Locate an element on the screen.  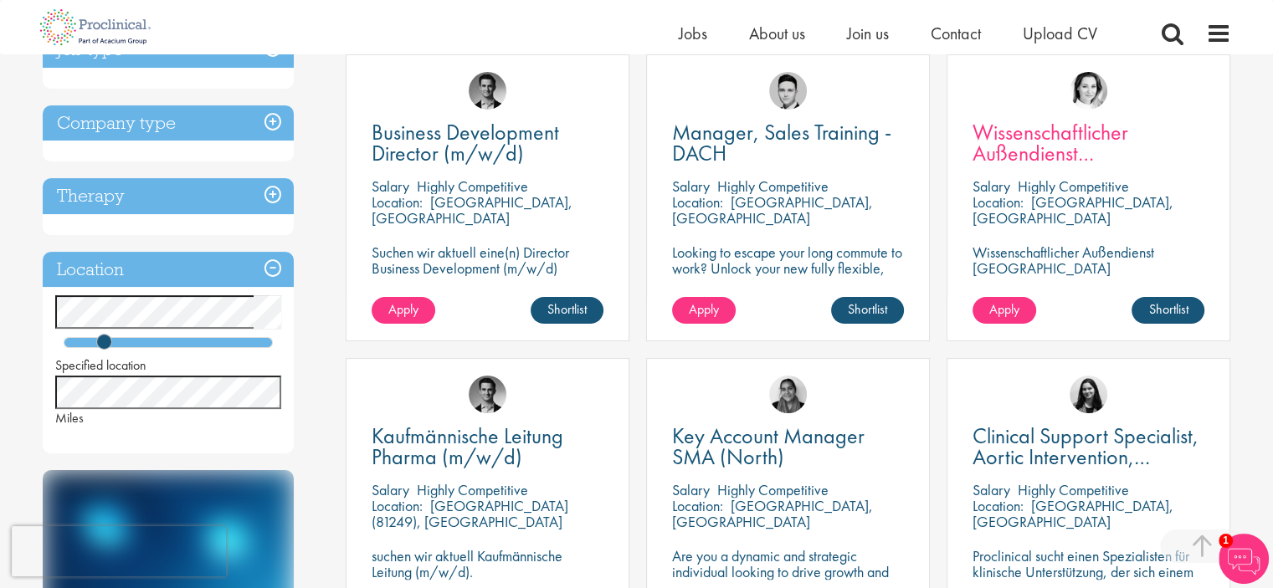
img: Indre Stankeviciute is located at coordinates (1088, 394).